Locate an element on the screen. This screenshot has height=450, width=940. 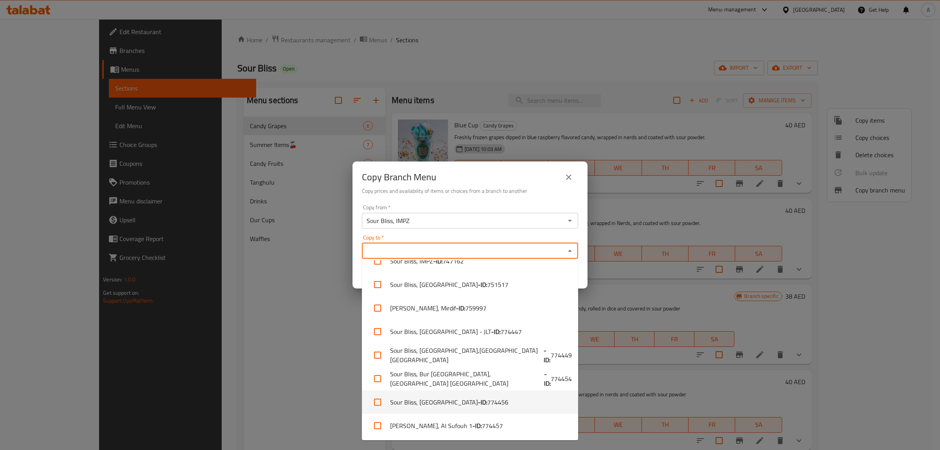
span: 774456 is located at coordinates (498, 402).